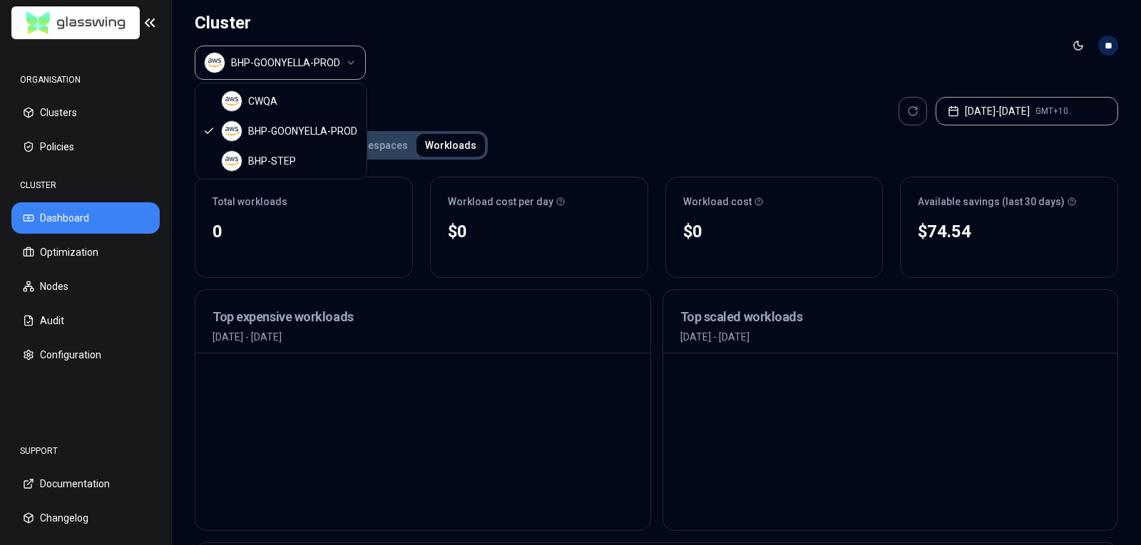 The height and width of the screenshot is (545, 1141). What do you see at coordinates (272, 161) in the screenshot?
I see `div: BHP-STEP` at bounding box center [272, 161].